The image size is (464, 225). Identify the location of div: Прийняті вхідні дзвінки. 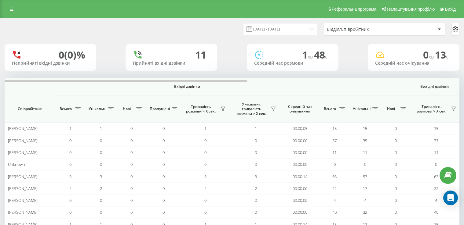
(171, 63).